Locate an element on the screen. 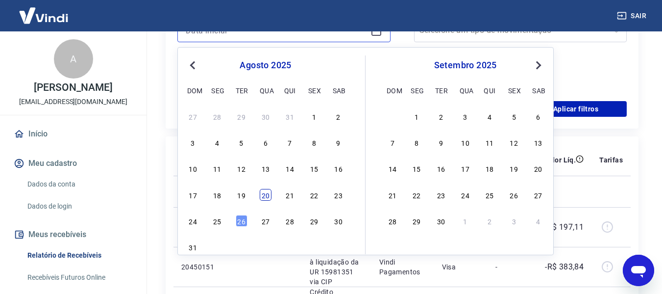 This screenshot has height=294, width=662. div: Choose terça-feira, 26 de agosto de 2025 is located at coordinates (242, 221).